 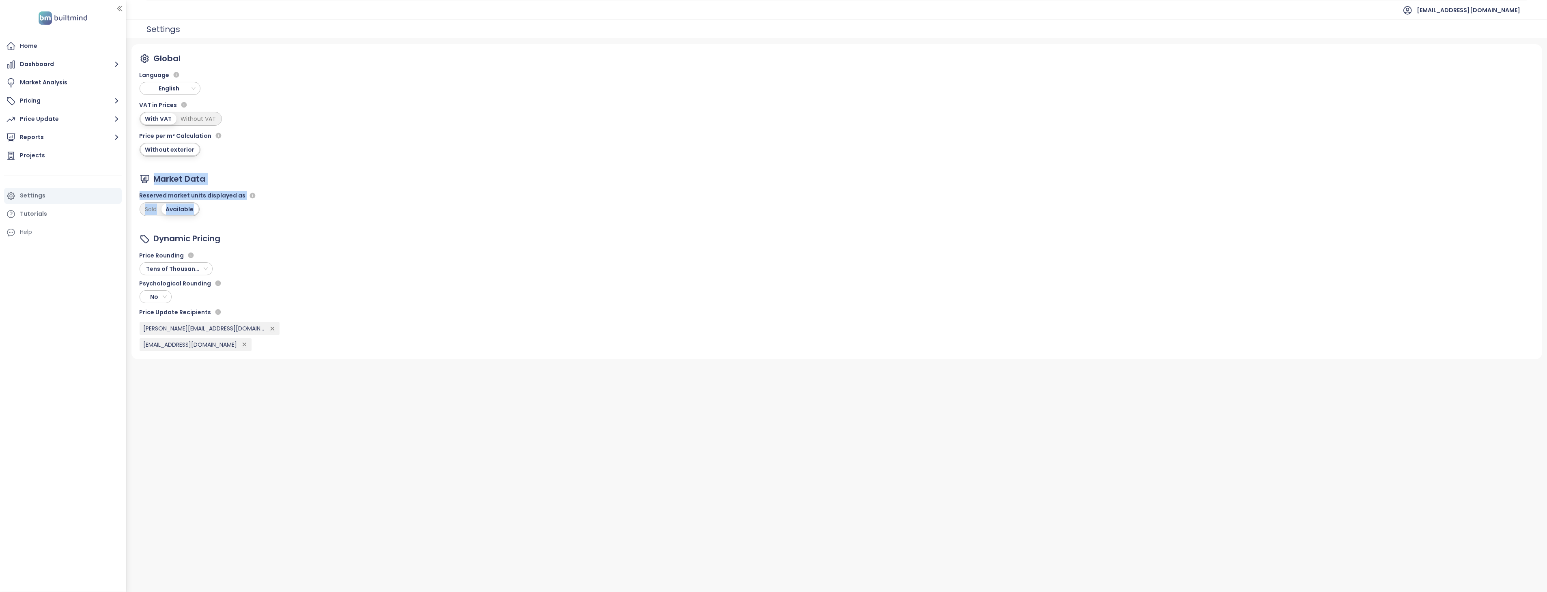 I want to click on a: Projects, so click(x=63, y=156).